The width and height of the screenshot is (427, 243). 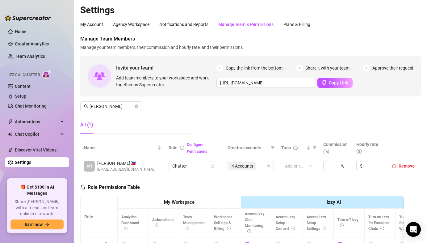 I want to click on span: team, so click(x=269, y=166).